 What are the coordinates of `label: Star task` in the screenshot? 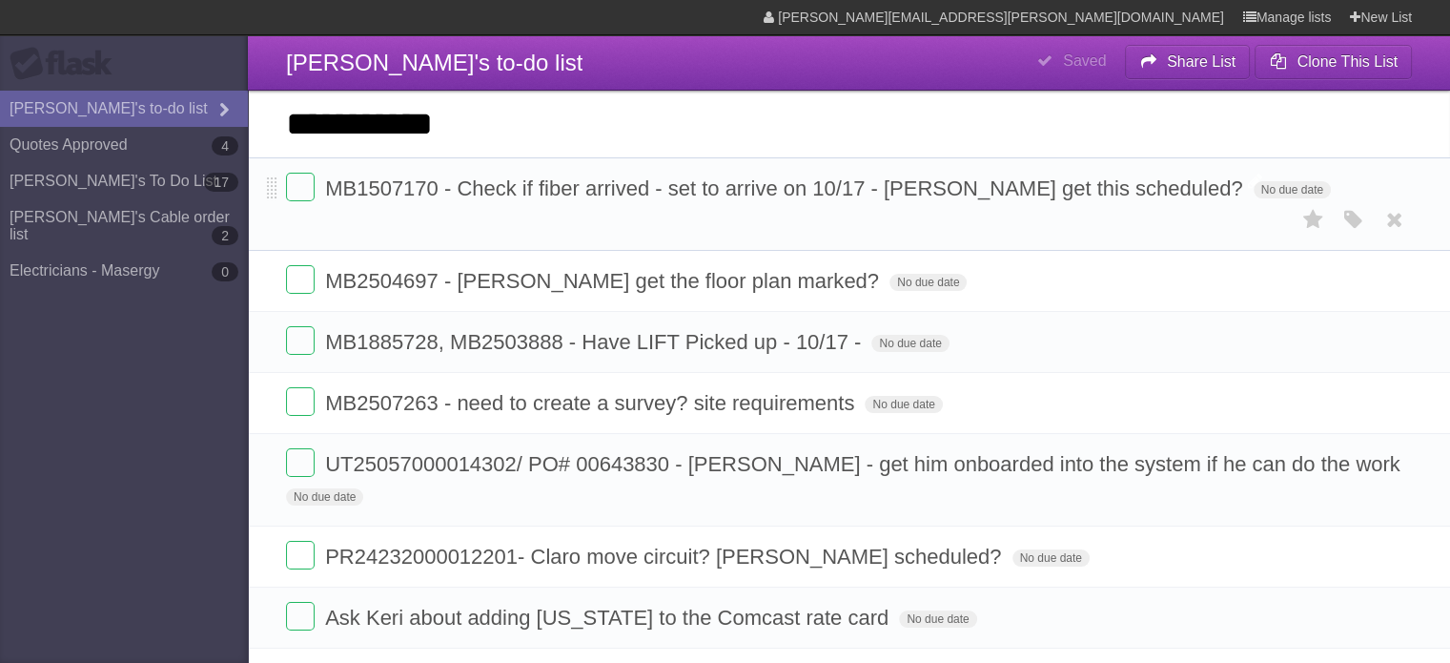 It's located at (1314, 219).